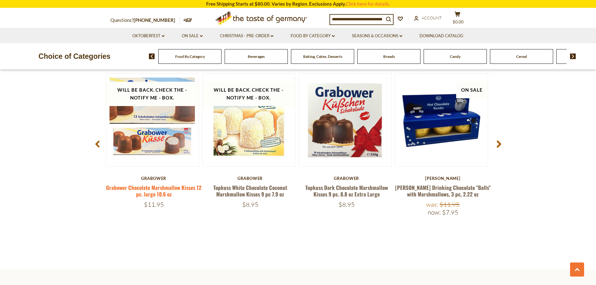 Image resolution: width=596 pixels, height=285 pixels. I want to click on img: Klett Hot Milk Chocolate, so click(441, 120).